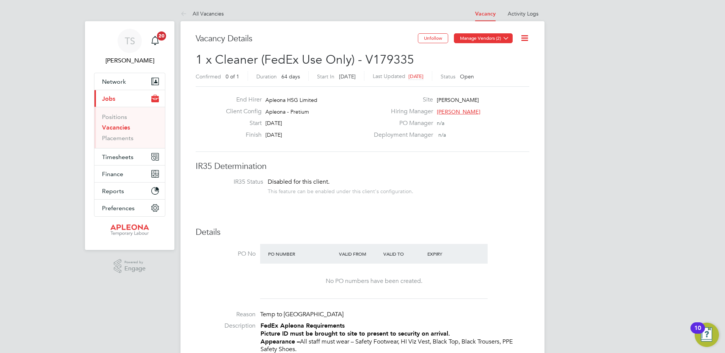  What do you see at coordinates (241, 111) in the screenshot?
I see `label: Client Config` at bounding box center [241, 111].